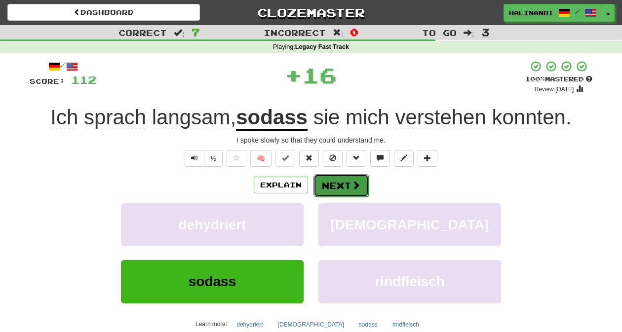 This screenshot has height=332, width=622. What do you see at coordinates (143, 33) in the screenshot?
I see `span: Correct` at bounding box center [143, 33].